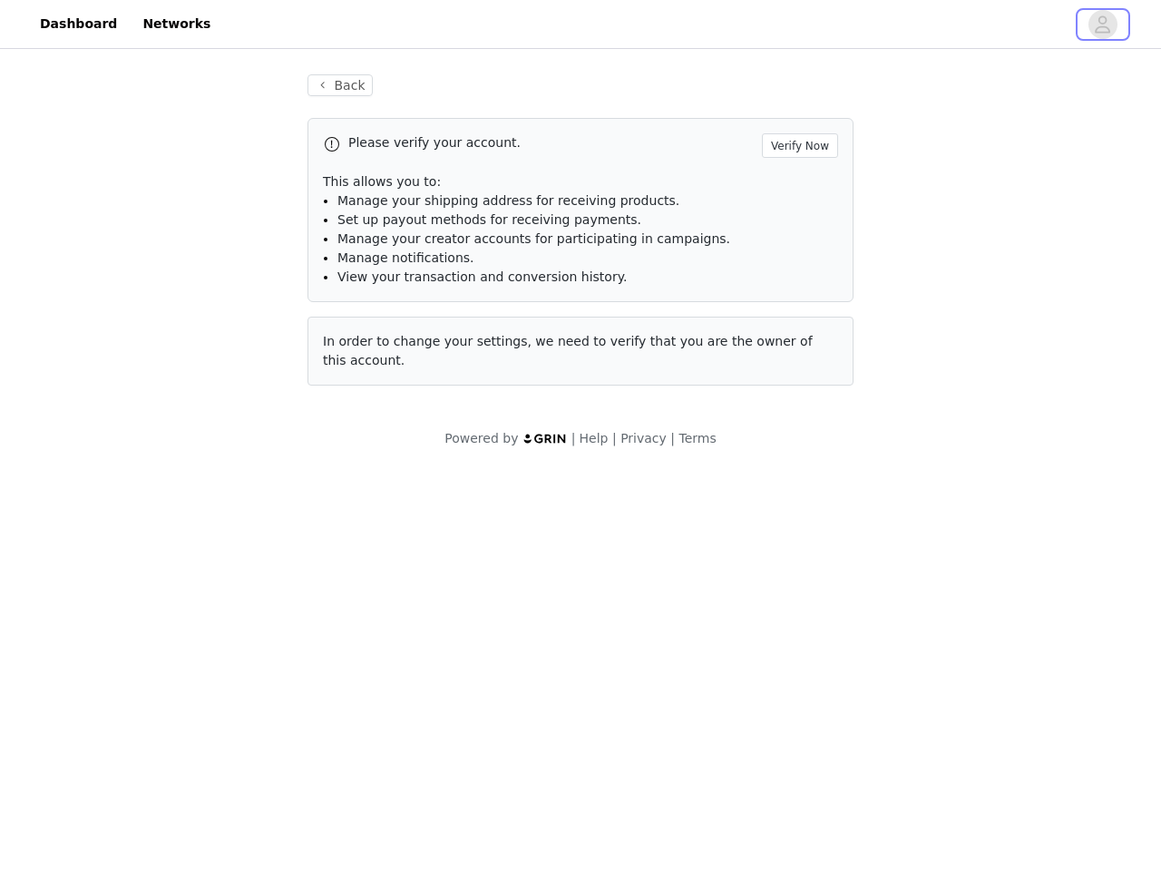  Describe the element at coordinates (533, 239) in the screenshot. I see `span: Manage your creator accounts for participating in campaigns.` at that location.